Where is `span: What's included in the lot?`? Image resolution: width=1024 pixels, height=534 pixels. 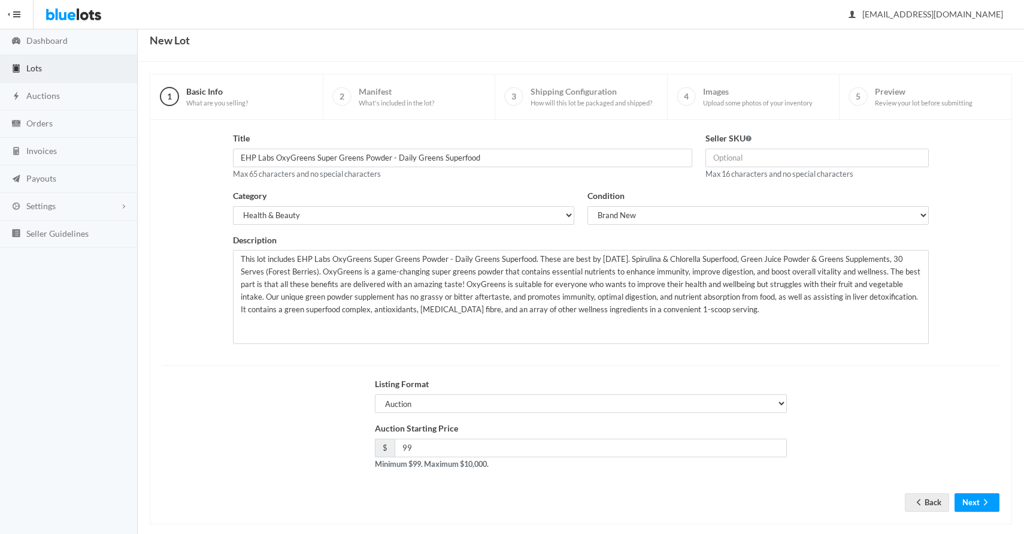 span: What's included in the lot? is located at coordinates (396, 103).